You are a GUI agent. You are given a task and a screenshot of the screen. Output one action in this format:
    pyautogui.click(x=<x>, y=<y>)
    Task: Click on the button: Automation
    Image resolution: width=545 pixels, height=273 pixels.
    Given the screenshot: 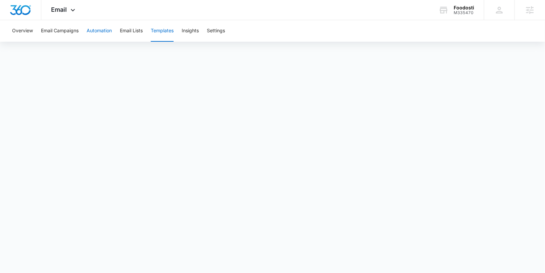 What is the action you would take?
    pyautogui.click(x=99, y=31)
    